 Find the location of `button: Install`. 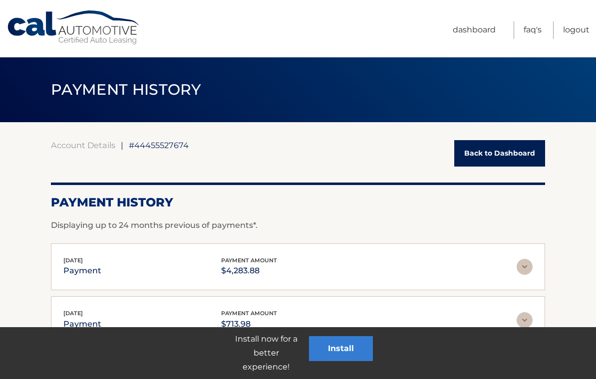

button: Install is located at coordinates (341, 349).